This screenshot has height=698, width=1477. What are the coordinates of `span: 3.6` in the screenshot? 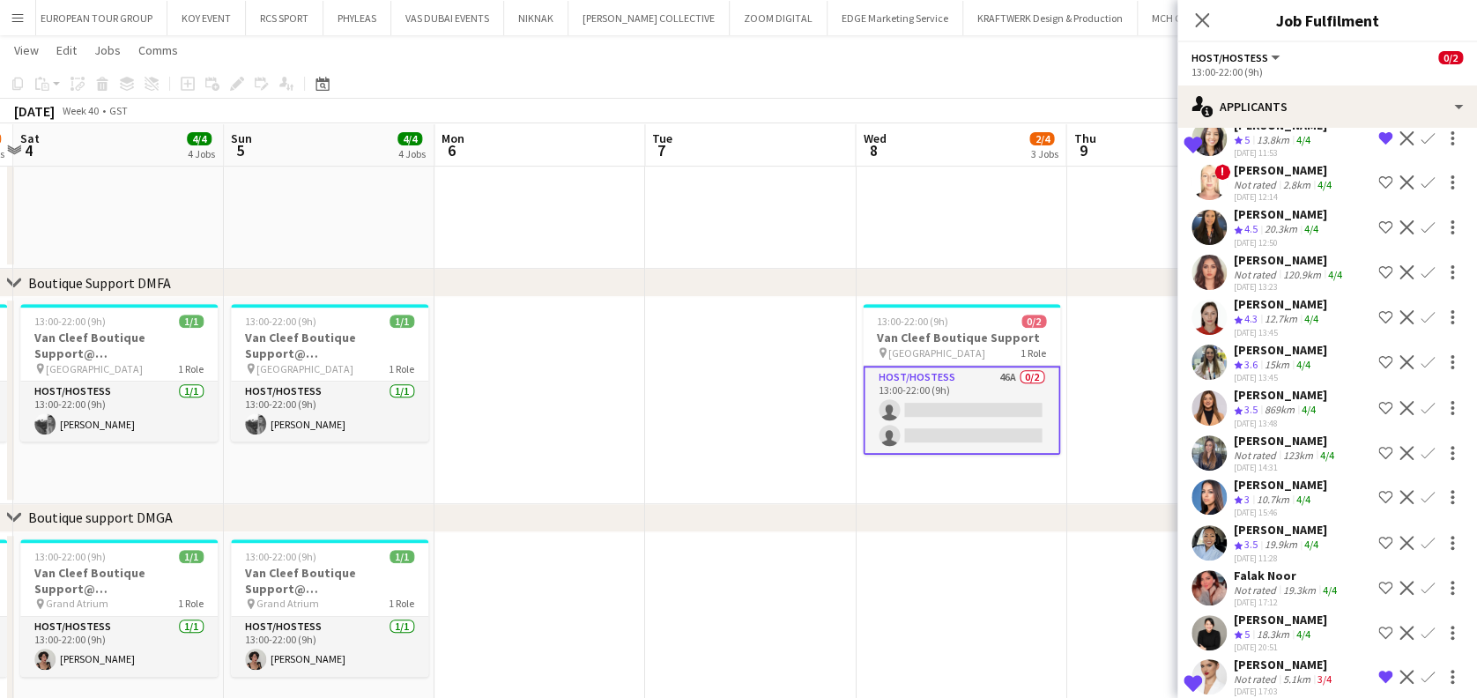 It's located at (1251, 364).